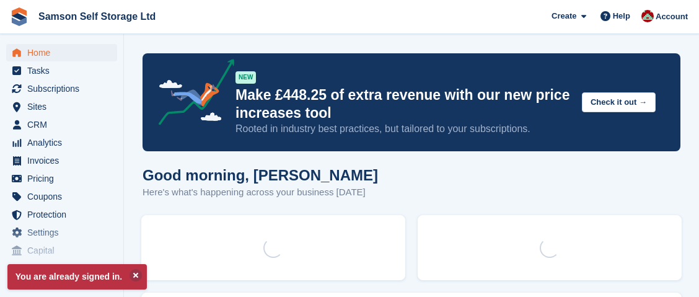  Describe the element at coordinates (64, 107) in the screenshot. I see `span: Sites` at that location.